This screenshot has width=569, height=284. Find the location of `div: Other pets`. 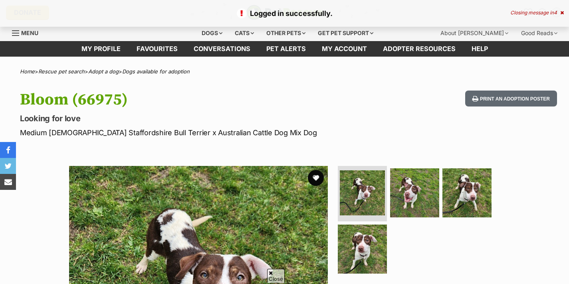

div: Other pets is located at coordinates (286, 33).